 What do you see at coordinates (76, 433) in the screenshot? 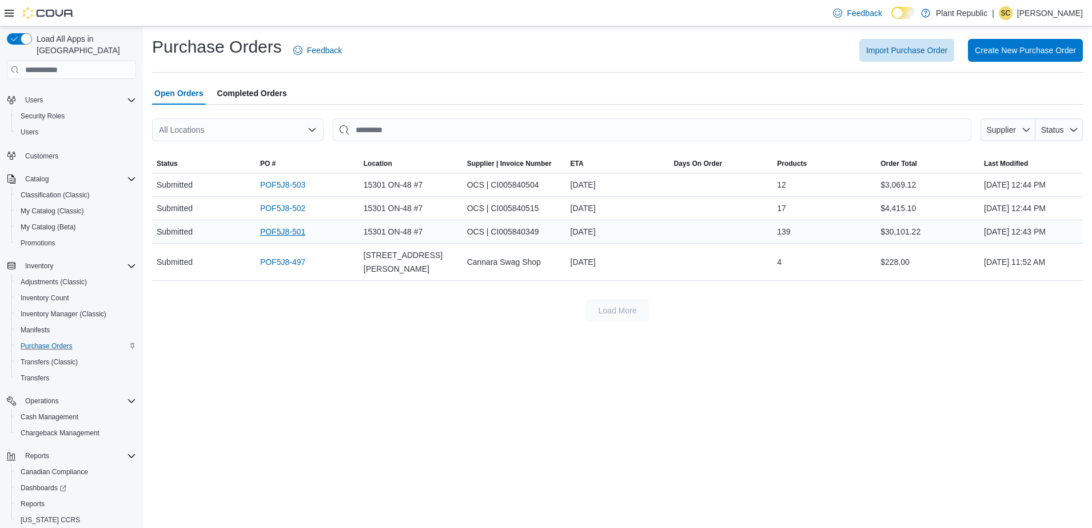
I see `span: Chargeback Management` at bounding box center [76, 433].